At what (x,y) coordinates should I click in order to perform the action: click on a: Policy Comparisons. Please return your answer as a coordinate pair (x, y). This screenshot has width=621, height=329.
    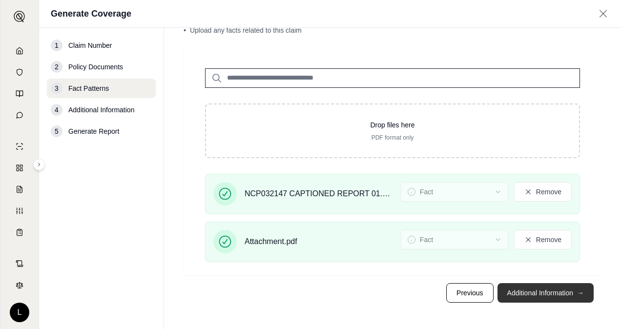
    Looking at the image, I should click on (20, 168).